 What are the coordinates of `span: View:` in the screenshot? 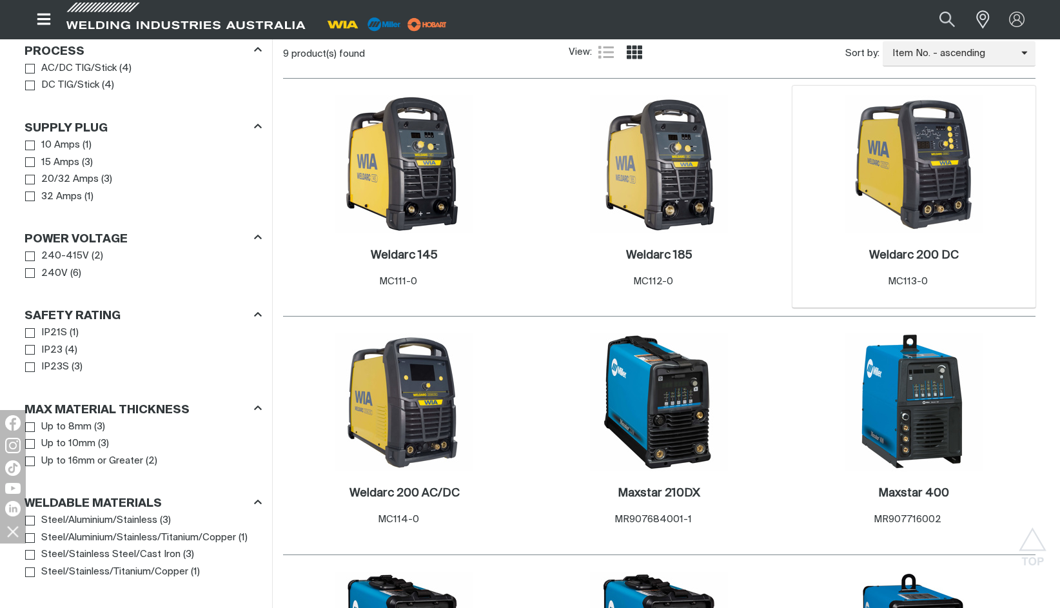 It's located at (580, 52).